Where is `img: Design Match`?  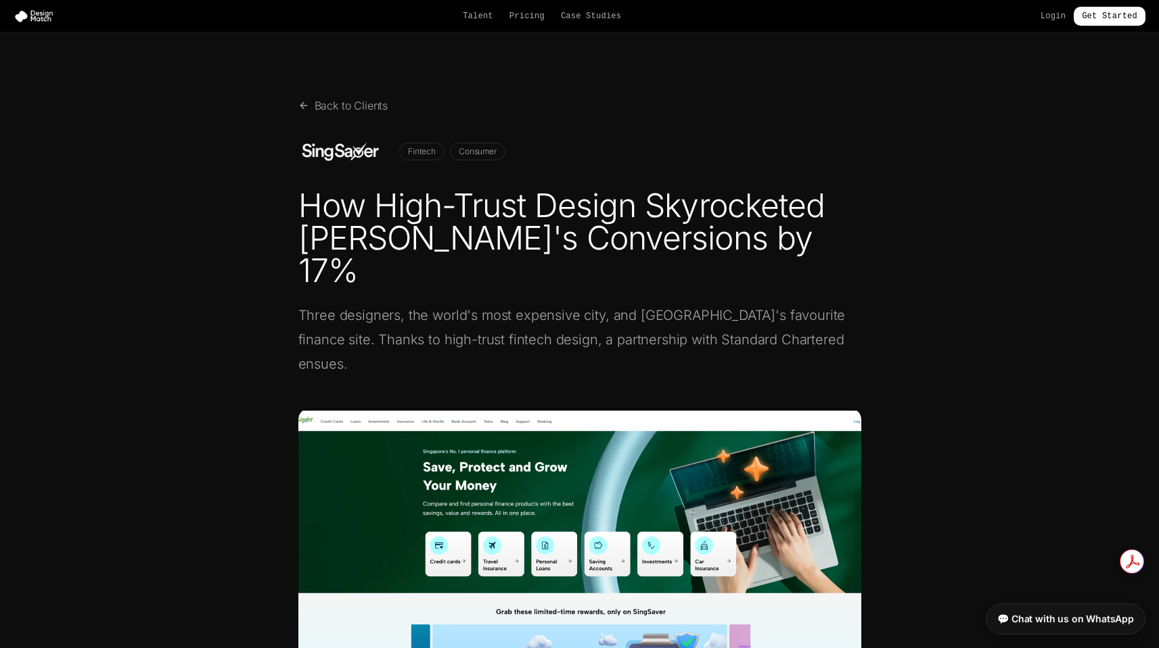
img: Design Match is located at coordinates (37, 16).